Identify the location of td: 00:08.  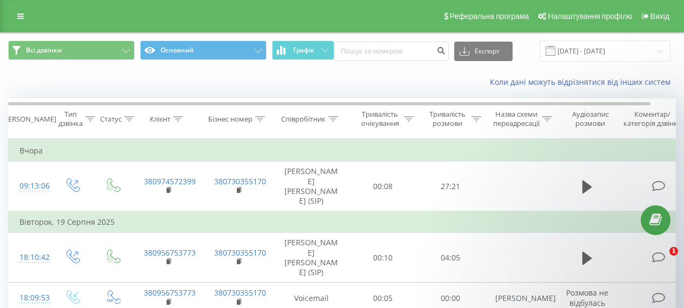
(383, 187).